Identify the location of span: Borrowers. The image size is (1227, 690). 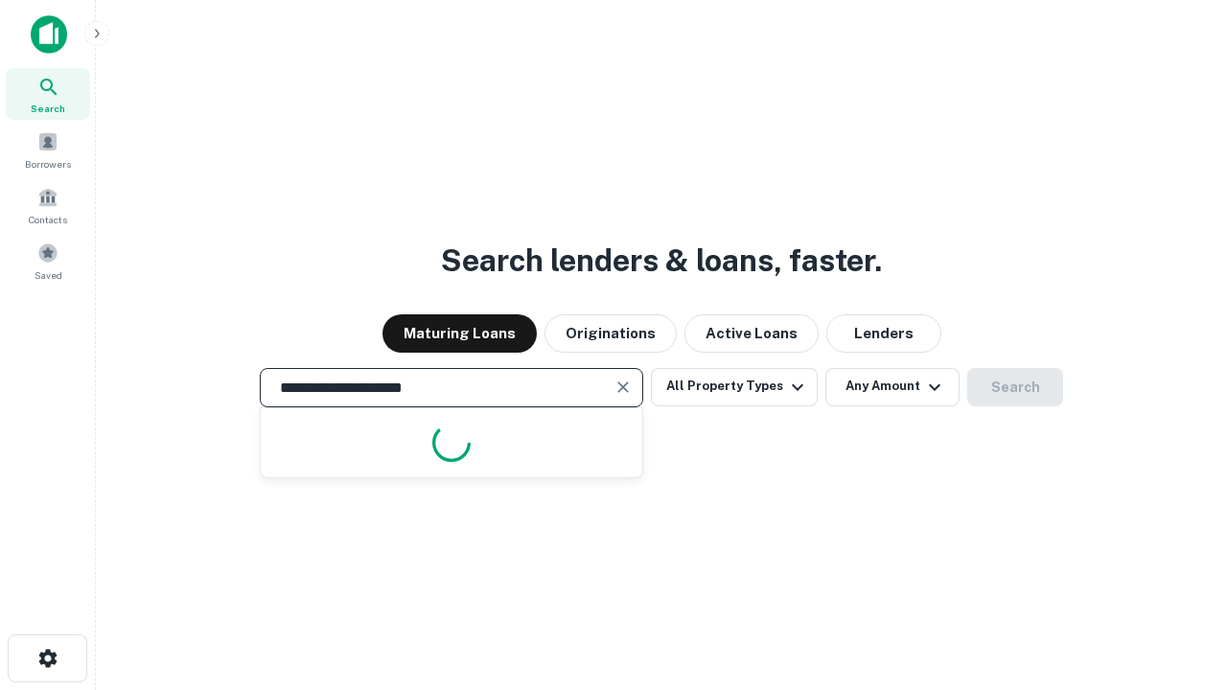
(48, 164).